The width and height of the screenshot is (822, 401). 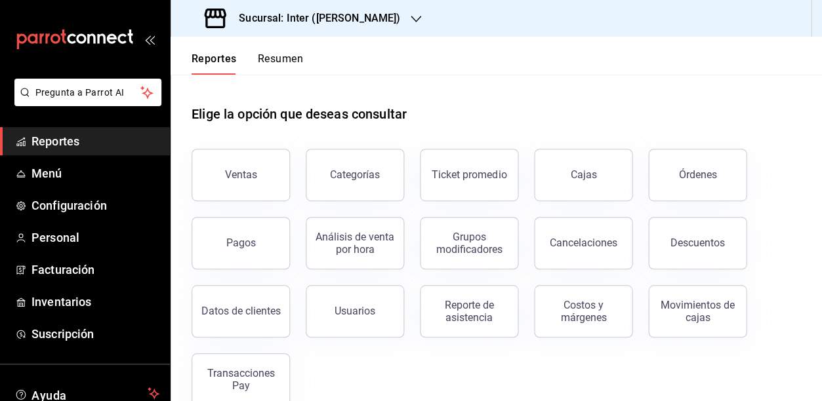 What do you see at coordinates (697, 174) in the screenshot?
I see `div: Órdenes` at bounding box center [697, 174].